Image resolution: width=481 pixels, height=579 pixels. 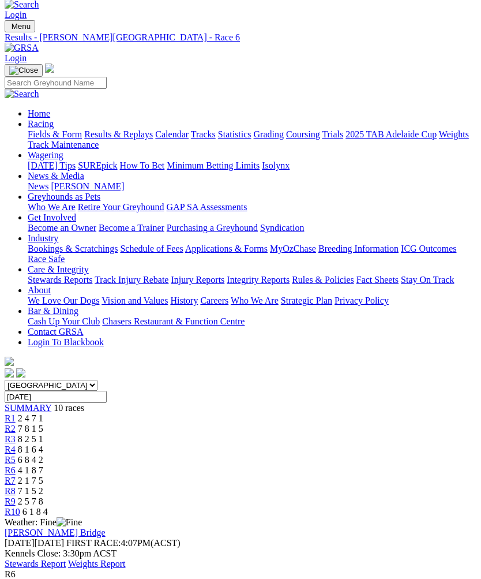 What do you see at coordinates (43, 238) in the screenshot?
I see `a: Industry` at bounding box center [43, 238].